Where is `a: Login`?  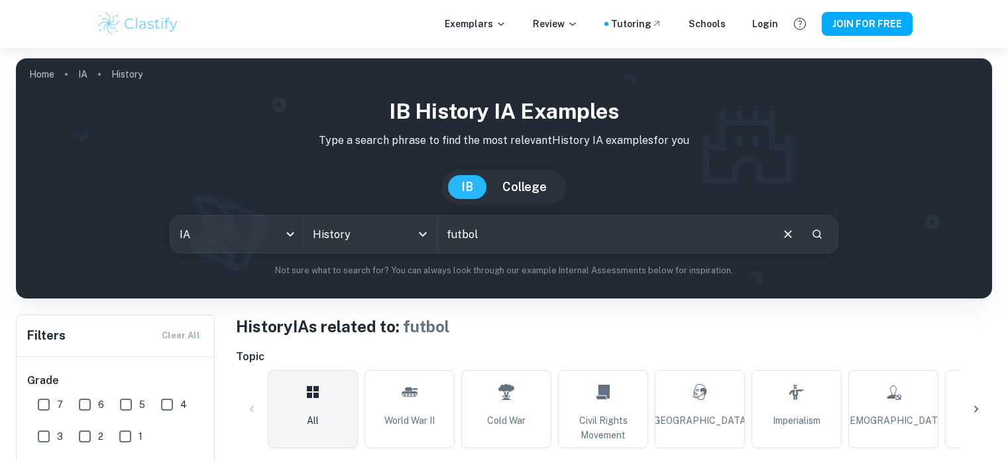
a: Login is located at coordinates (765, 24).